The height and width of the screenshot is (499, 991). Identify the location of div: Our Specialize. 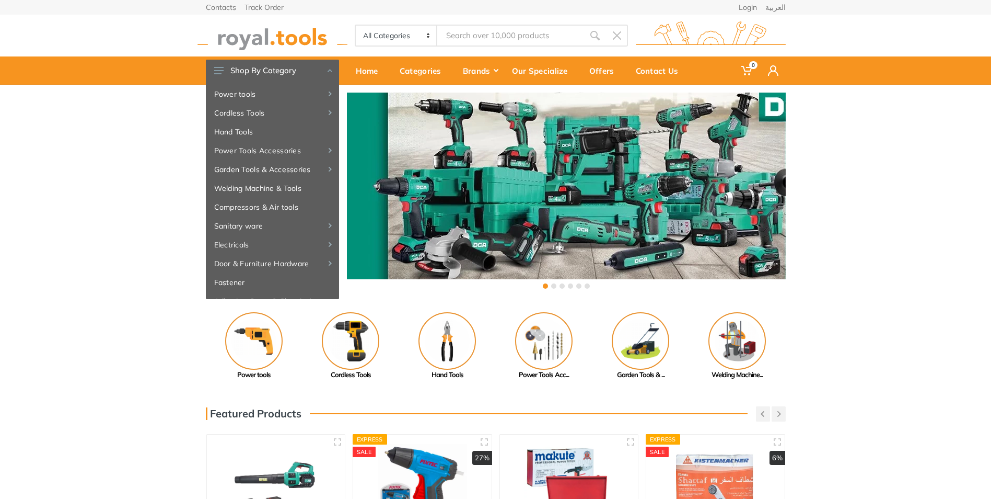
(544, 71).